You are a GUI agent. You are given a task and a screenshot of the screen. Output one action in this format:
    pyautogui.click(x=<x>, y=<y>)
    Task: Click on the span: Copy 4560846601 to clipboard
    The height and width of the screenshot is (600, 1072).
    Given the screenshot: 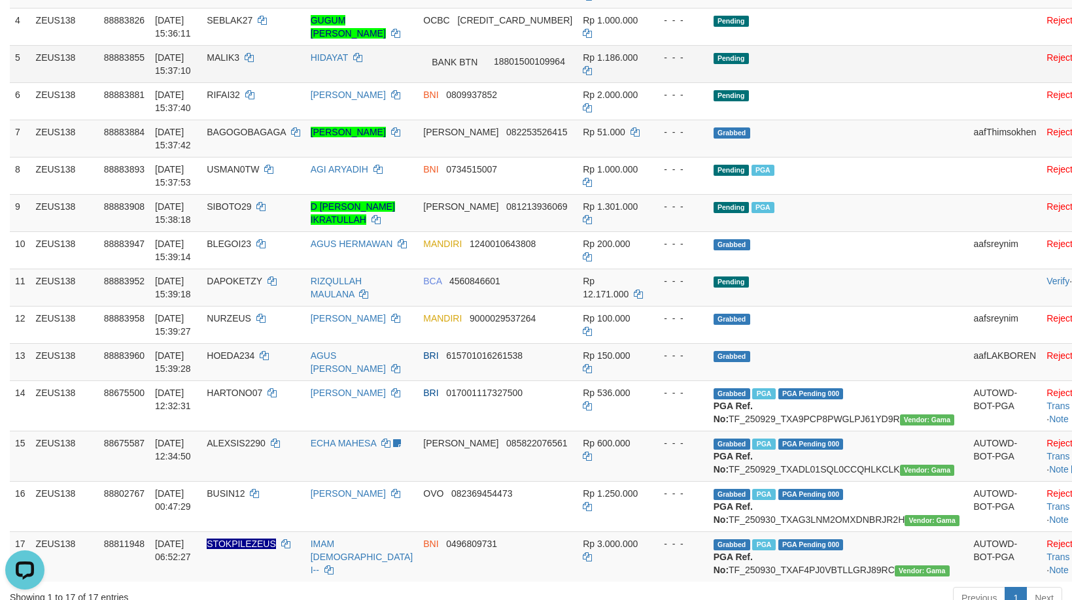 What is the action you would take?
    pyautogui.click(x=475, y=281)
    